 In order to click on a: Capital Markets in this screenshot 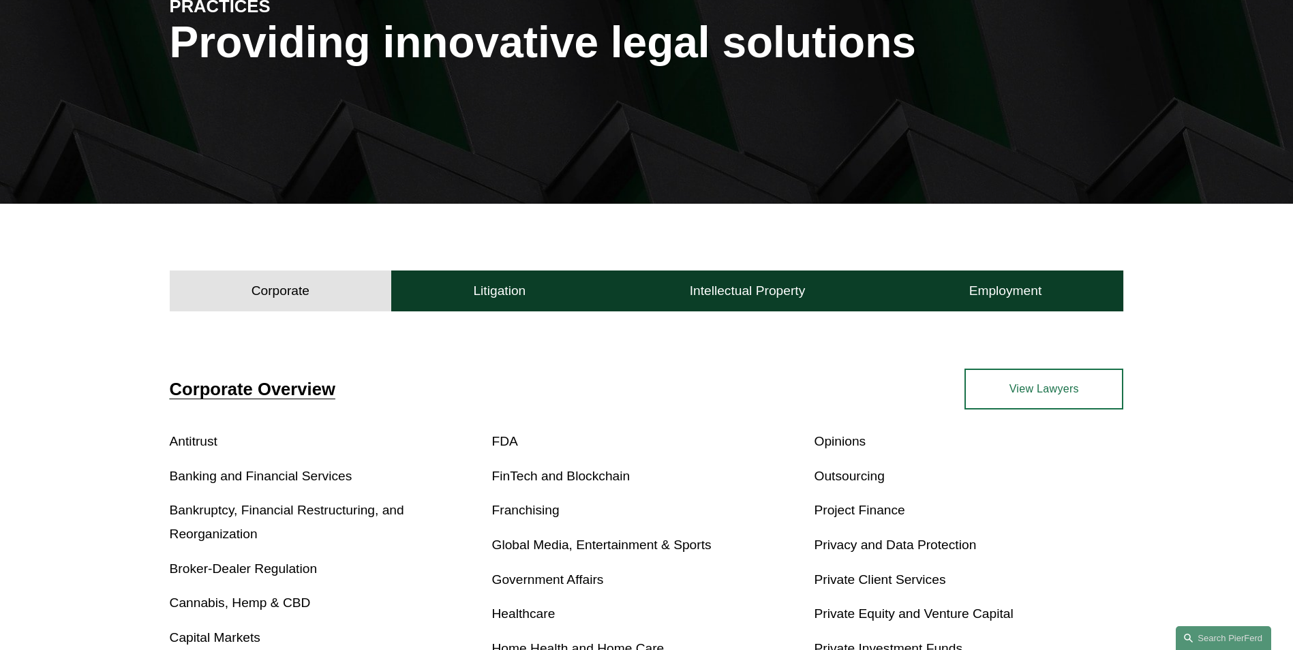, I will do `click(215, 637)`.